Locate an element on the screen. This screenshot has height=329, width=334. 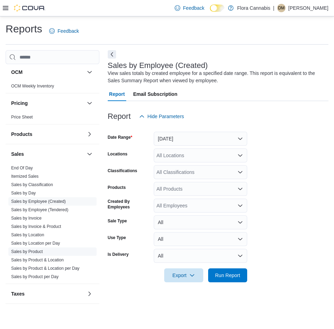
p: Flora Cannabis is located at coordinates (253, 8).